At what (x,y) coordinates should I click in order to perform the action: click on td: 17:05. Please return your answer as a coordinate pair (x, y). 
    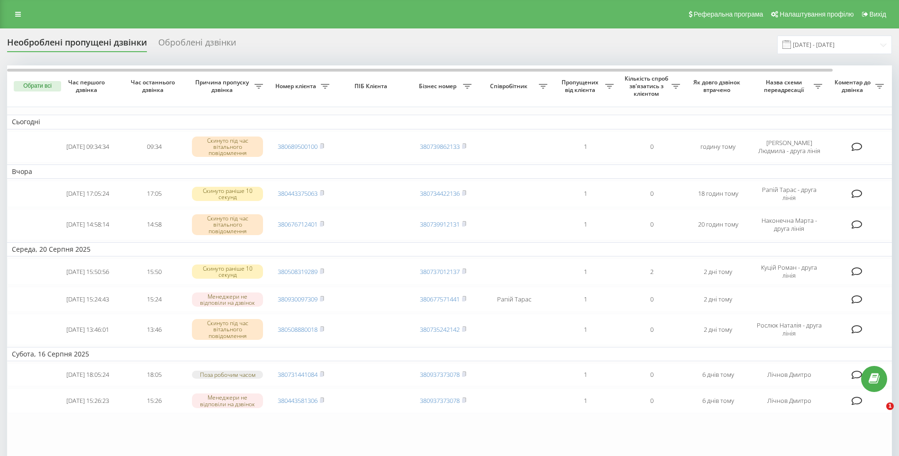
    Looking at the image, I should click on (154, 194).